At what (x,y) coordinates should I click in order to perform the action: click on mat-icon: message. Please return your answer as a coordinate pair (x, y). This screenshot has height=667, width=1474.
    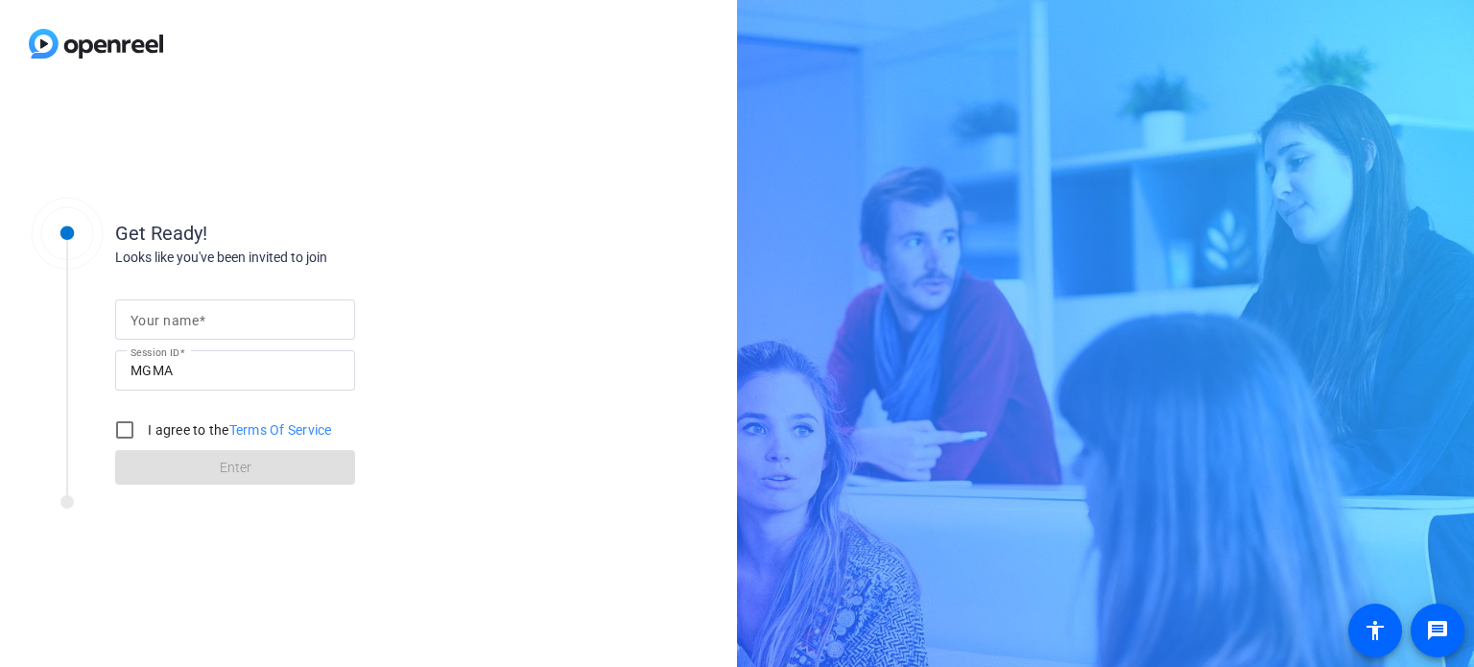
    Looking at the image, I should click on (1438, 631).